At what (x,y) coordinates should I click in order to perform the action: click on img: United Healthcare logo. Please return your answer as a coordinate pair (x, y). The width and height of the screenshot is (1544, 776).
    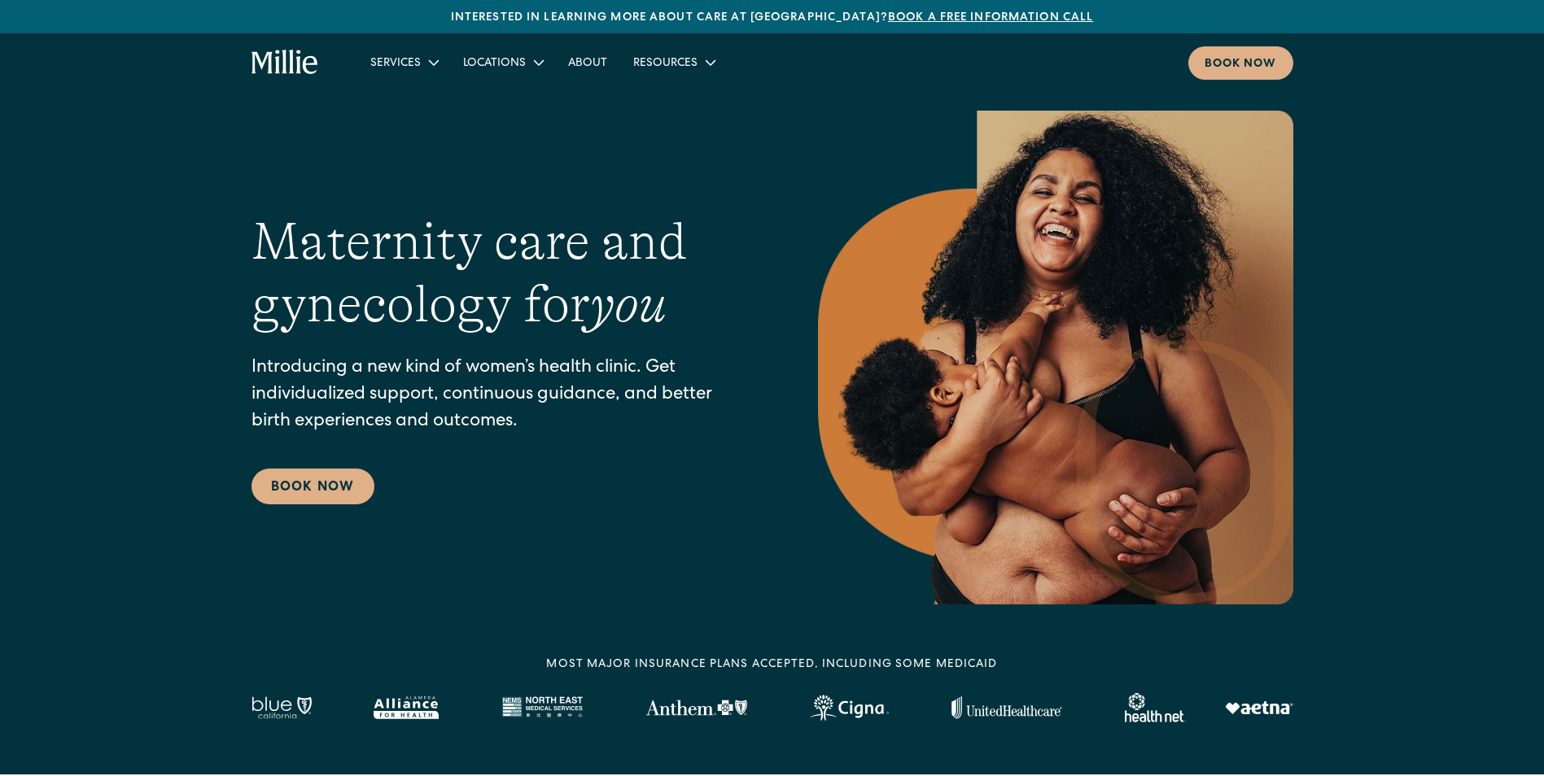
    Looking at the image, I should click on (1007, 708).